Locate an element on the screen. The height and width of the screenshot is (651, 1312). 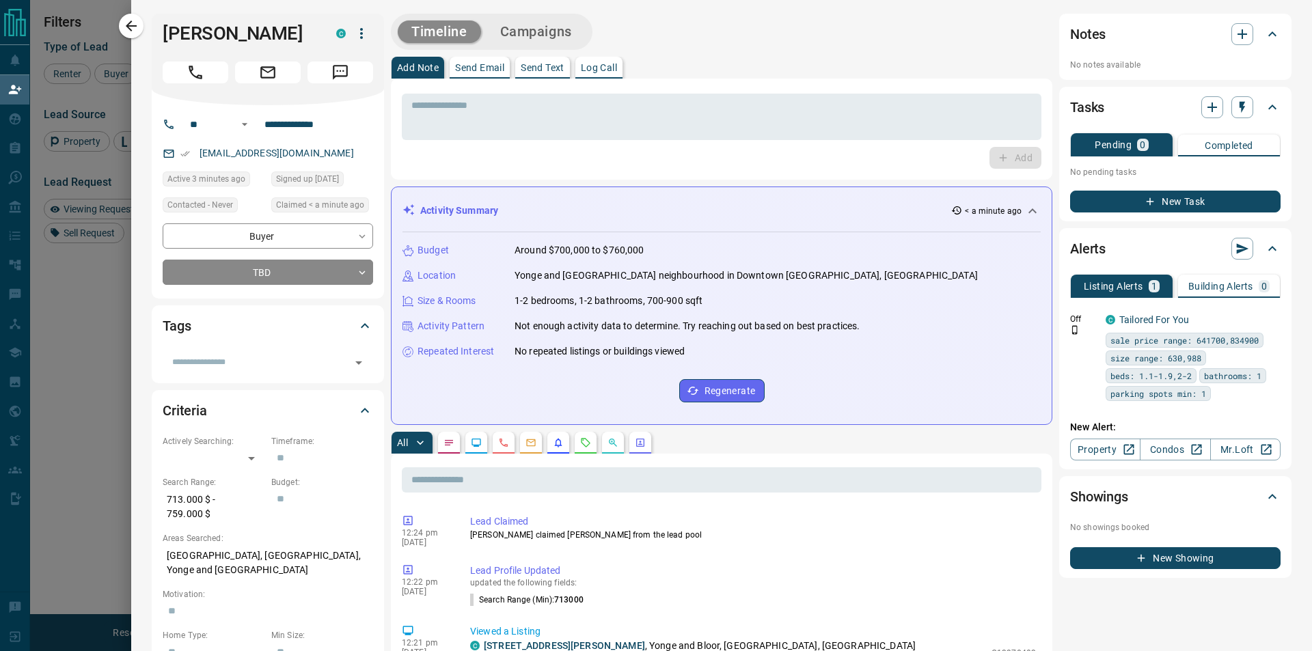
span: 713000 is located at coordinates (569, 600).